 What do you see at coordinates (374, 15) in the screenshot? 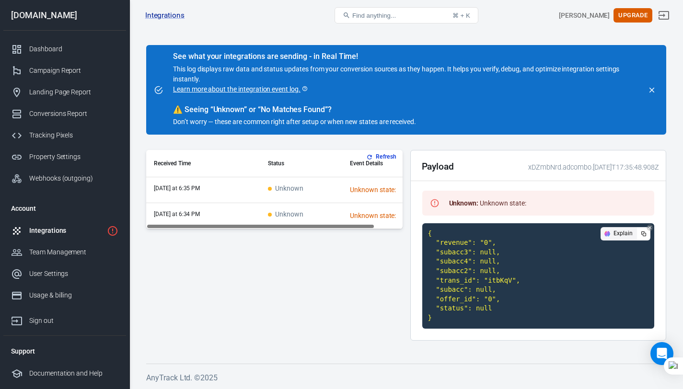
I see `span: Find anything...` at bounding box center [374, 15].